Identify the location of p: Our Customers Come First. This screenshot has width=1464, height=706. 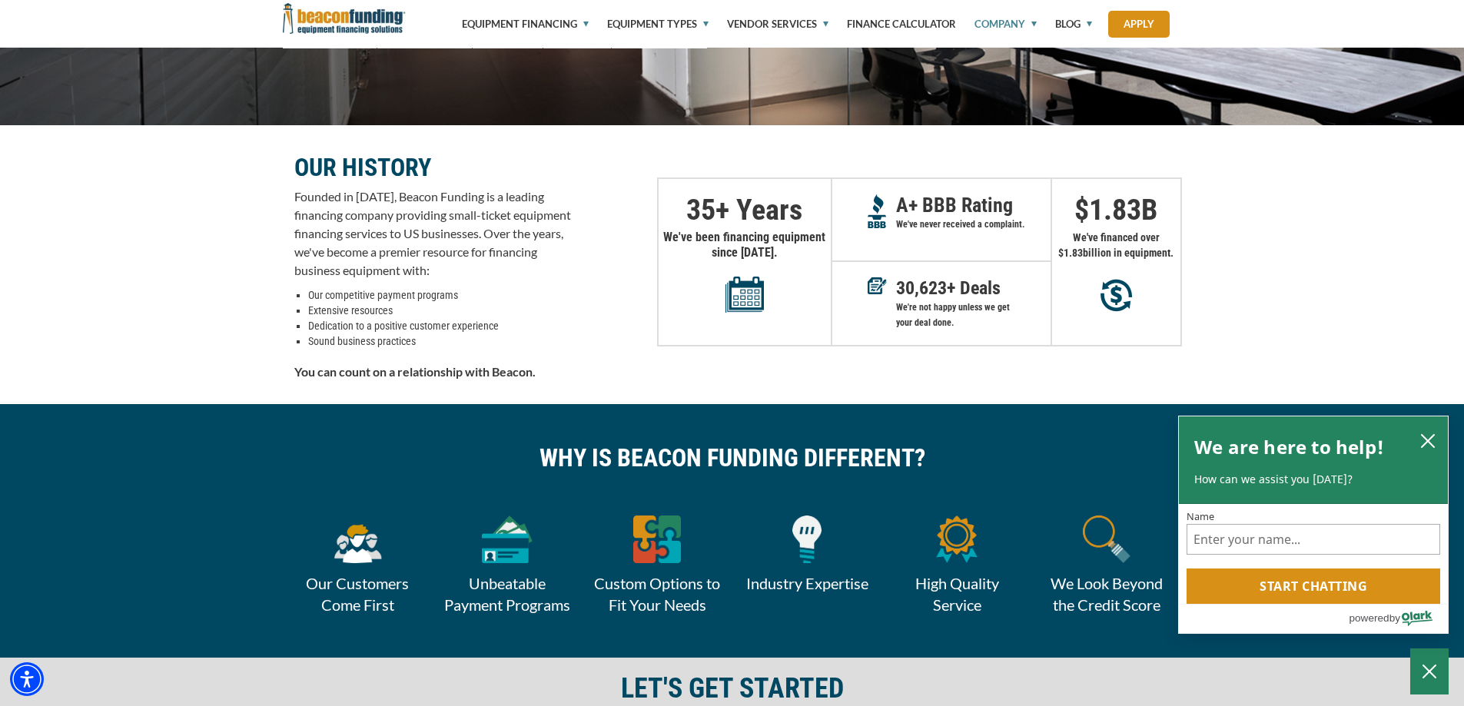
(357, 594).